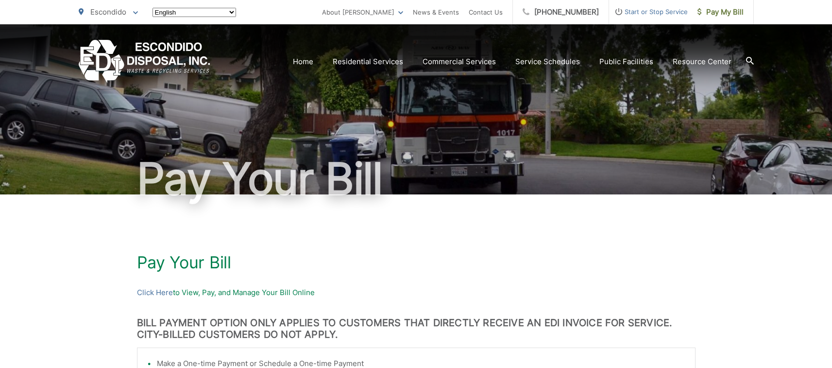  What do you see at coordinates (547, 62) in the screenshot?
I see `a: Service Schedules` at bounding box center [547, 62].